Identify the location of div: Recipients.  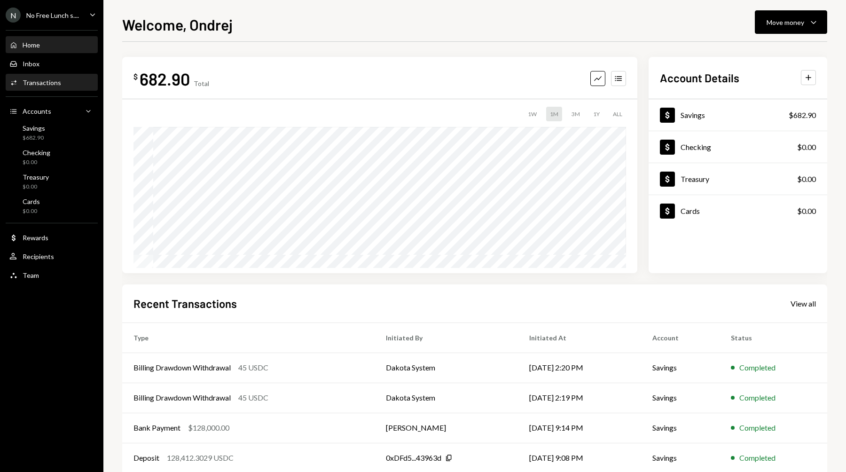
(38, 256).